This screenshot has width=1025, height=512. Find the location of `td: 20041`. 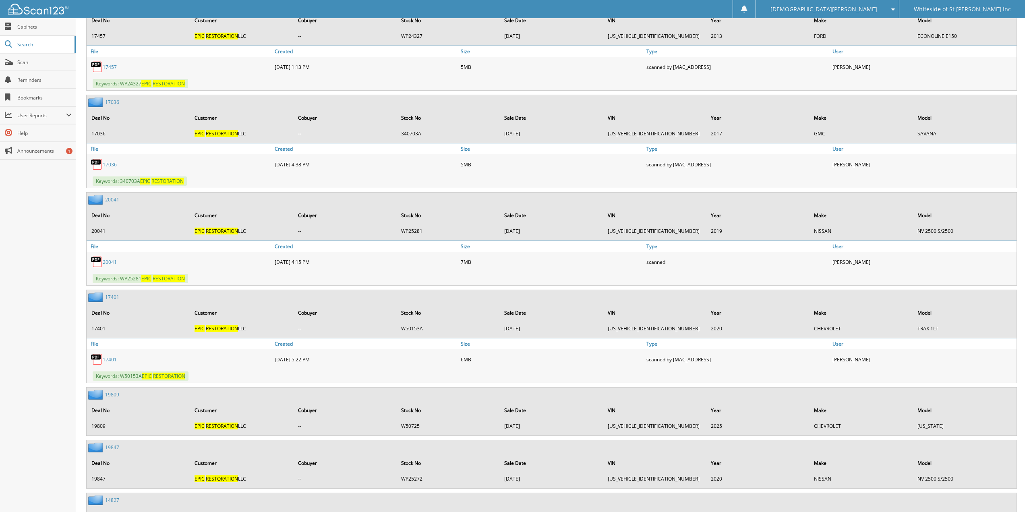

td: 20041 is located at coordinates (139, 231).